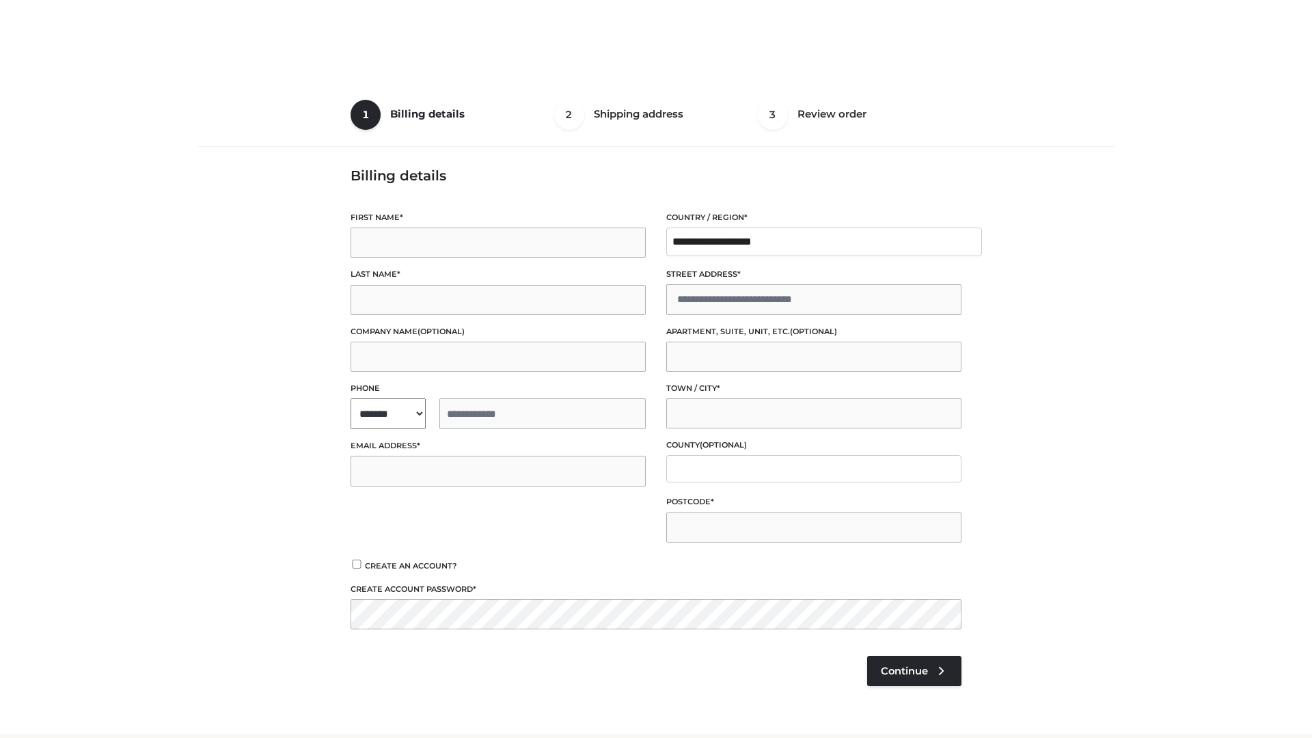 The width and height of the screenshot is (1312, 738). What do you see at coordinates (914, 671) in the screenshot?
I see `a: Continue` at bounding box center [914, 671].